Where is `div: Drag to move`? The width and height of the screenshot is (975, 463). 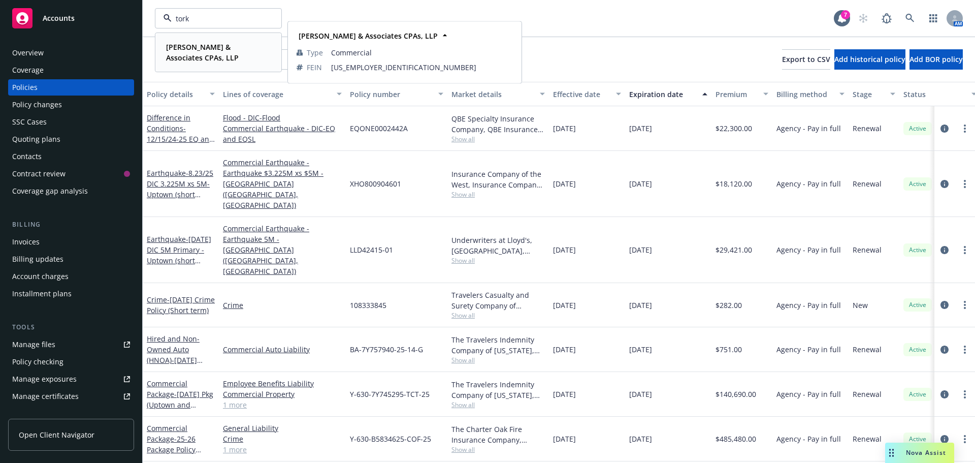 div: Drag to move is located at coordinates (891, 452).